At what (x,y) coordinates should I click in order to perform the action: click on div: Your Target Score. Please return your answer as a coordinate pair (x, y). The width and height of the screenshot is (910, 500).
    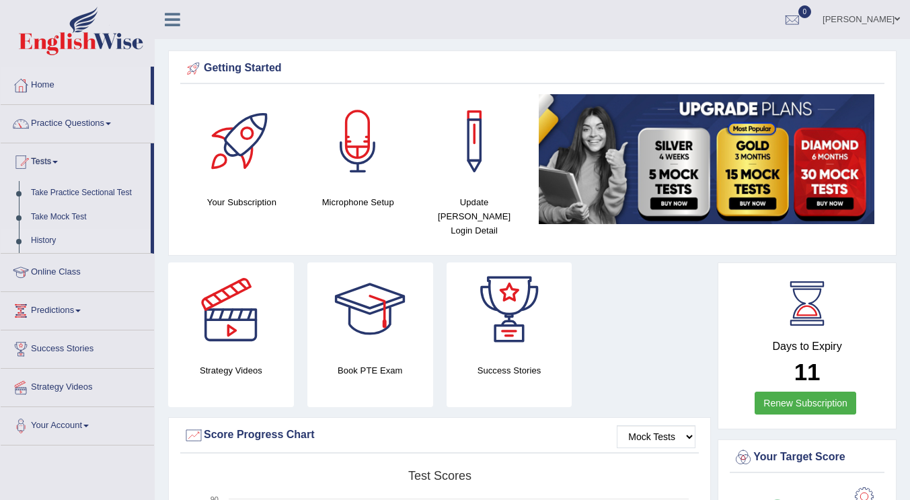
    Looking at the image, I should click on (807, 457).